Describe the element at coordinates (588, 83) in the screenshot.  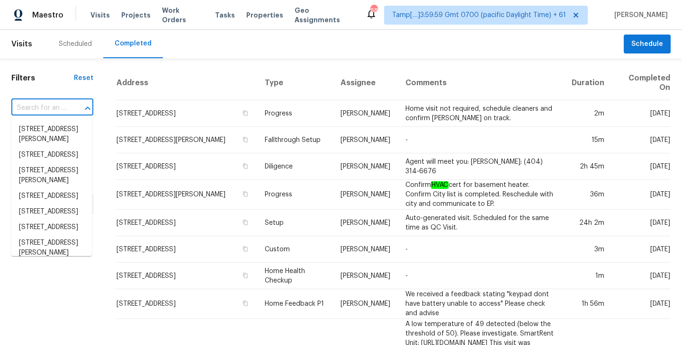
I see `th: Duration` at that location.